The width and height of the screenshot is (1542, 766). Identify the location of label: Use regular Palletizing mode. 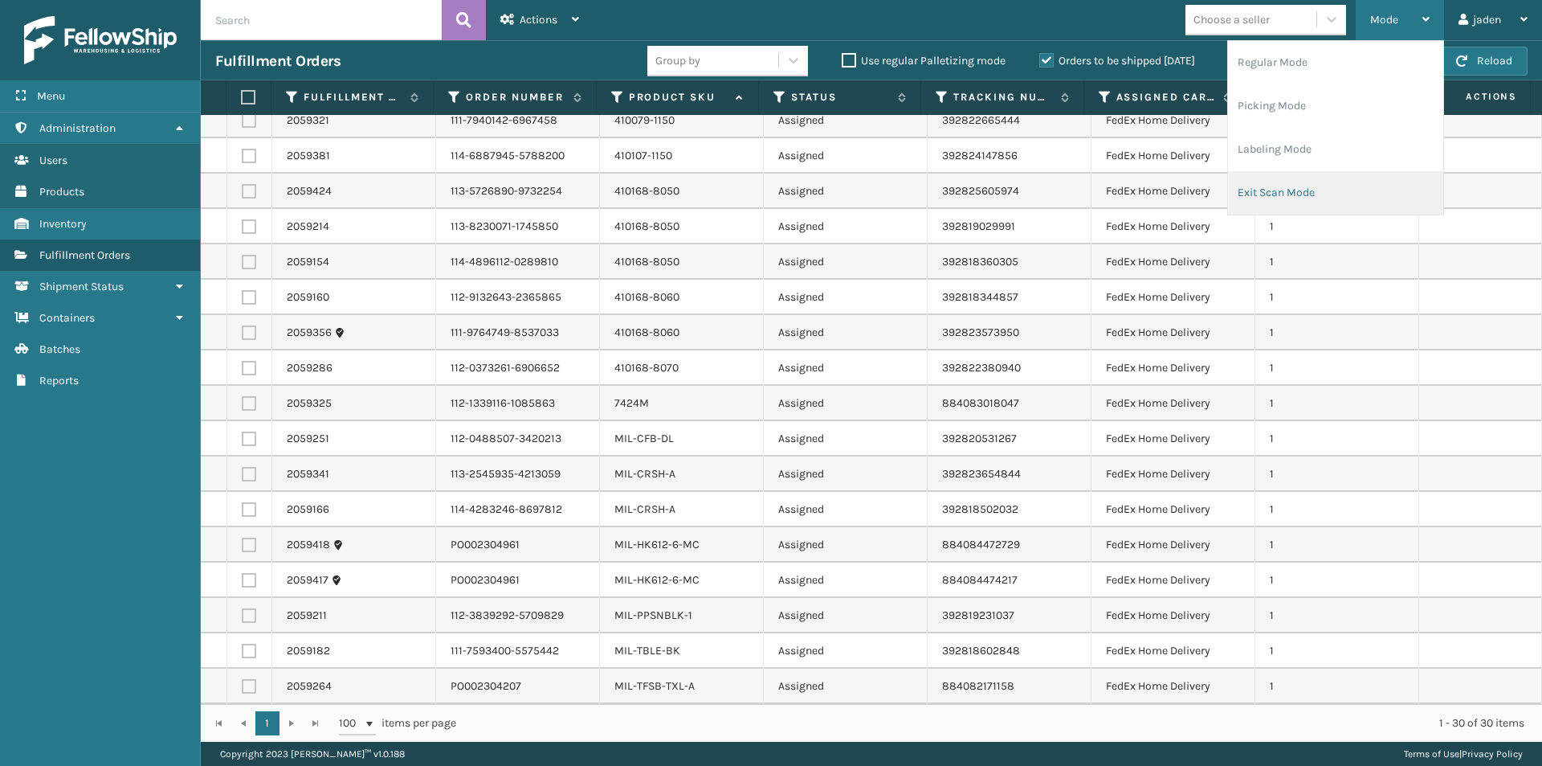
(924, 60).